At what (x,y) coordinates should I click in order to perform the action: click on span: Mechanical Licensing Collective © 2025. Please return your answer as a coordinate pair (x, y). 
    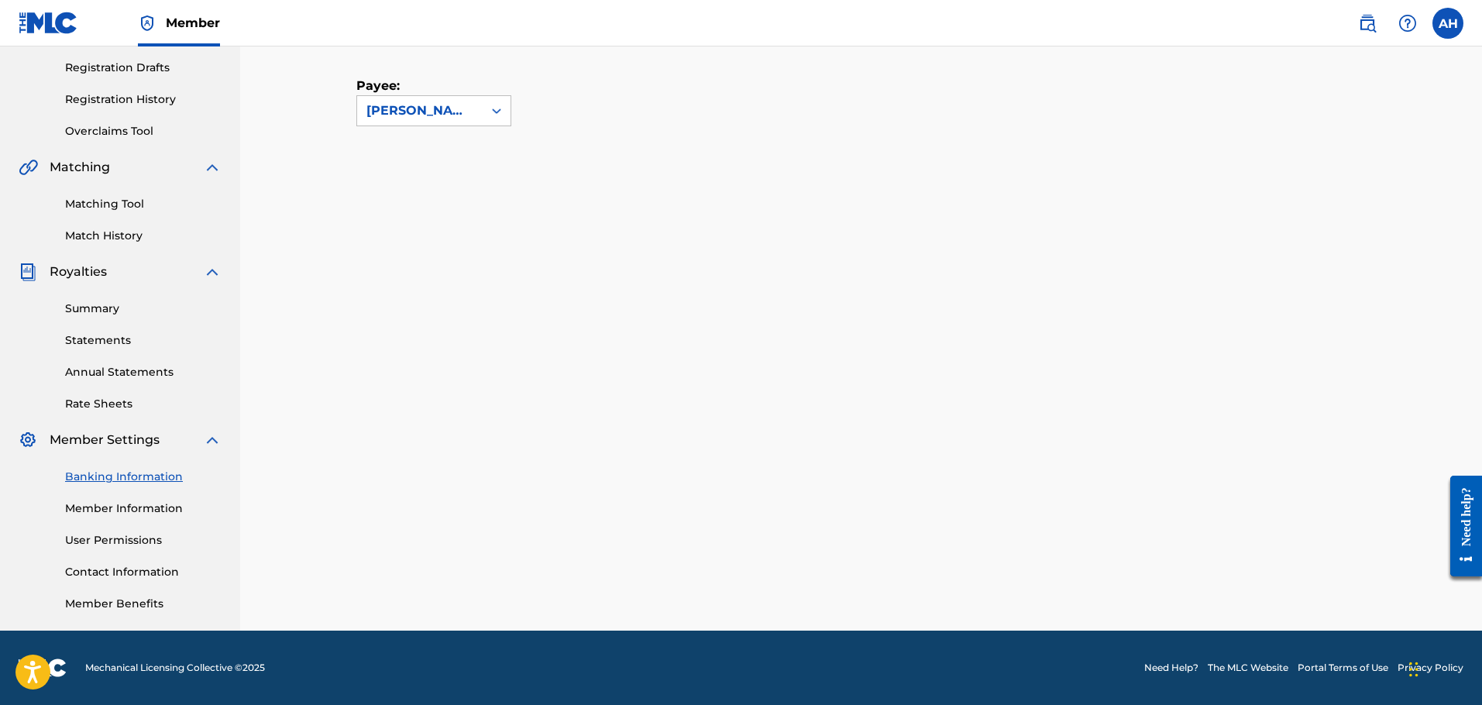
    Looking at the image, I should click on (175, 668).